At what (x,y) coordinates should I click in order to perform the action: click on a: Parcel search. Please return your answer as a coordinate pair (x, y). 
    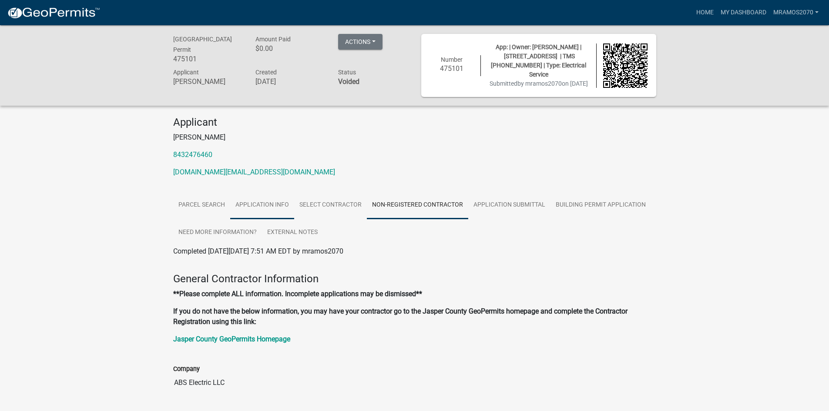
    Looking at the image, I should click on (201, 205).